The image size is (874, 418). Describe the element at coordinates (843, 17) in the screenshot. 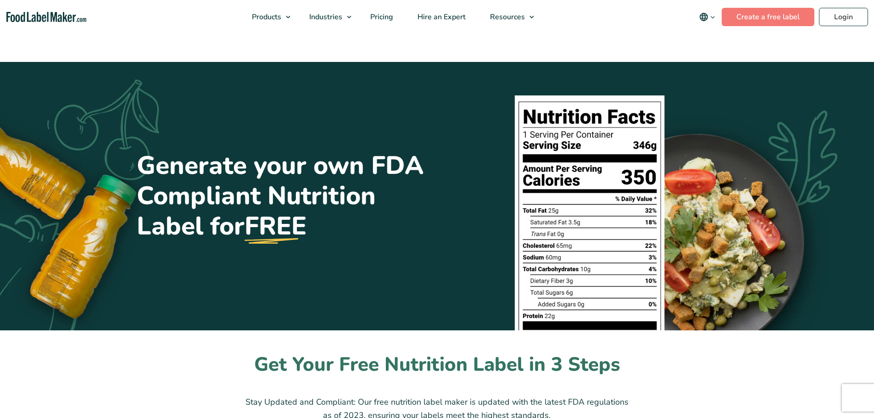

I see `a: Login` at that location.